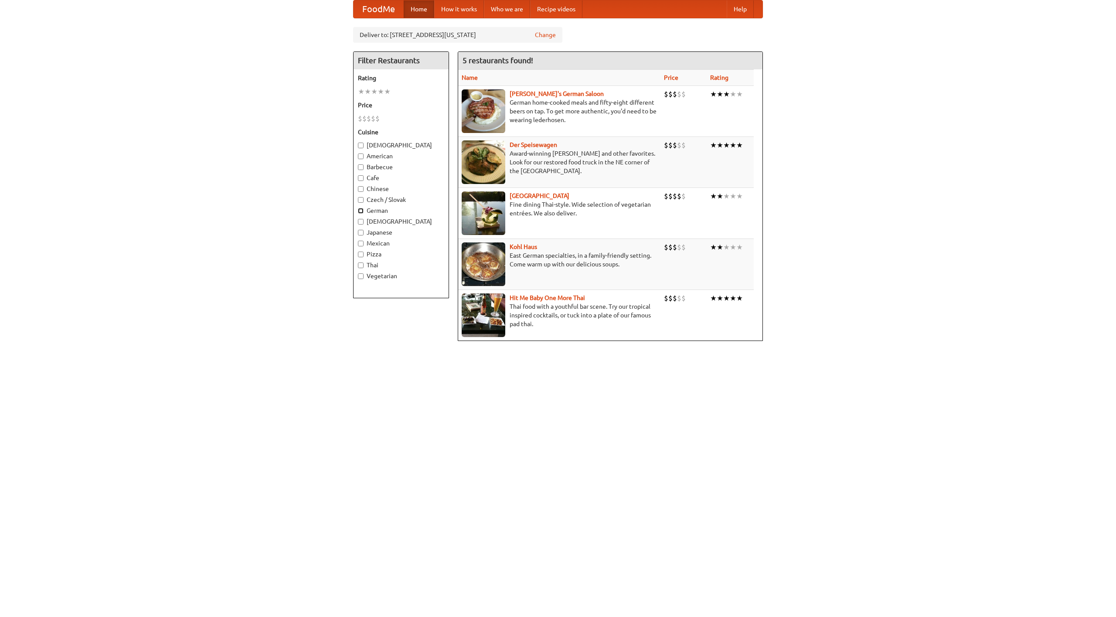 This screenshot has height=617, width=1116. Describe the element at coordinates (719, 78) in the screenshot. I see `a: Rating` at that location.